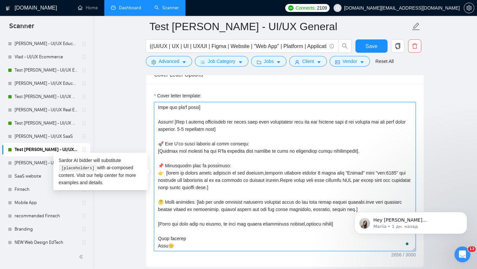 The width and height of the screenshot is (477, 269). What do you see at coordinates (46, 190) in the screenshot?
I see `a: Fintech` at bounding box center [46, 190].